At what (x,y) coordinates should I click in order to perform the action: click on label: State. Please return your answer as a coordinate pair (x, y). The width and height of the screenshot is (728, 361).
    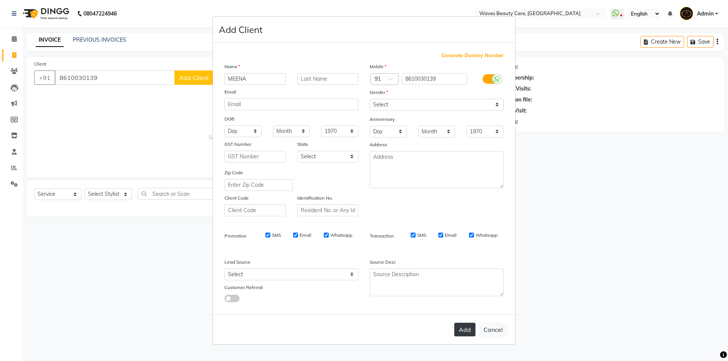
    Looking at the image, I should click on (302, 144).